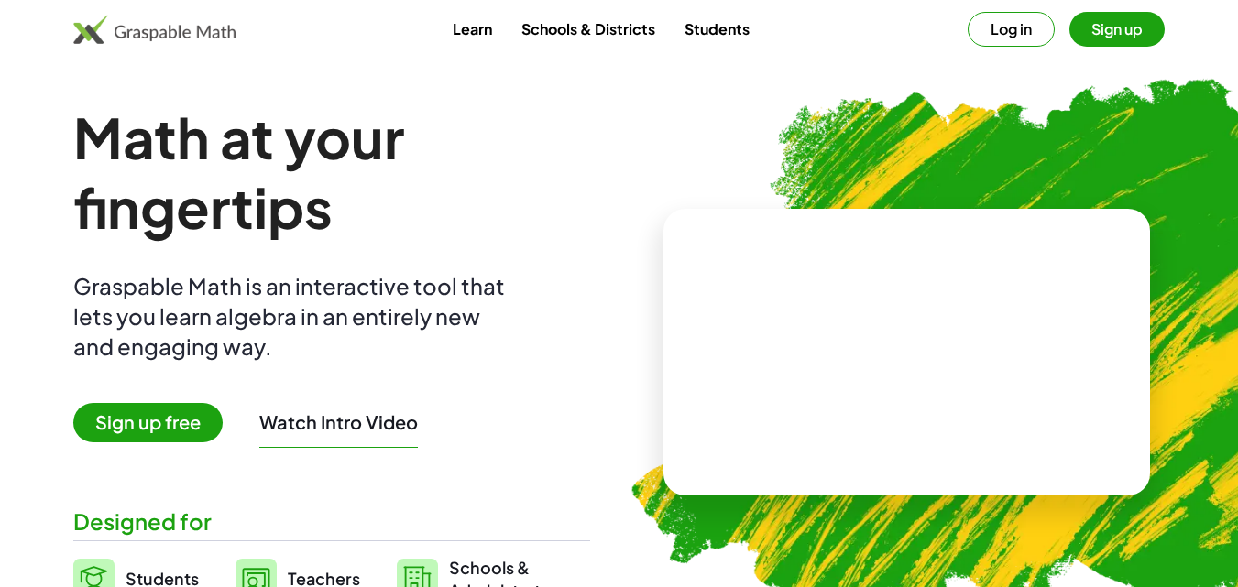 This screenshot has height=587, width=1238. I want to click on span: Sign up free, so click(148, 422).